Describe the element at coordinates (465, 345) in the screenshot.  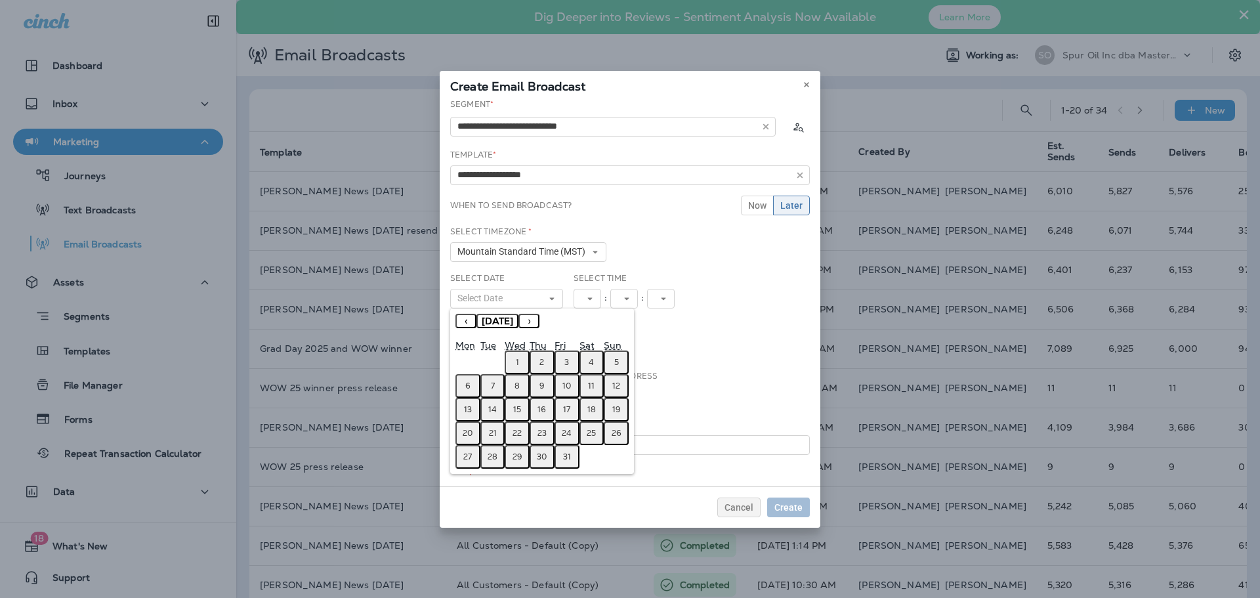
I see `abbr: Monday` at that location.